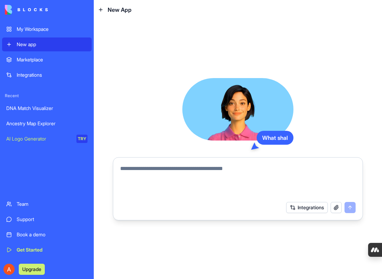 Image resolution: width=382 pixels, height=279 pixels. What do you see at coordinates (52, 250) in the screenshot?
I see `div: Get Started` at bounding box center [52, 250].